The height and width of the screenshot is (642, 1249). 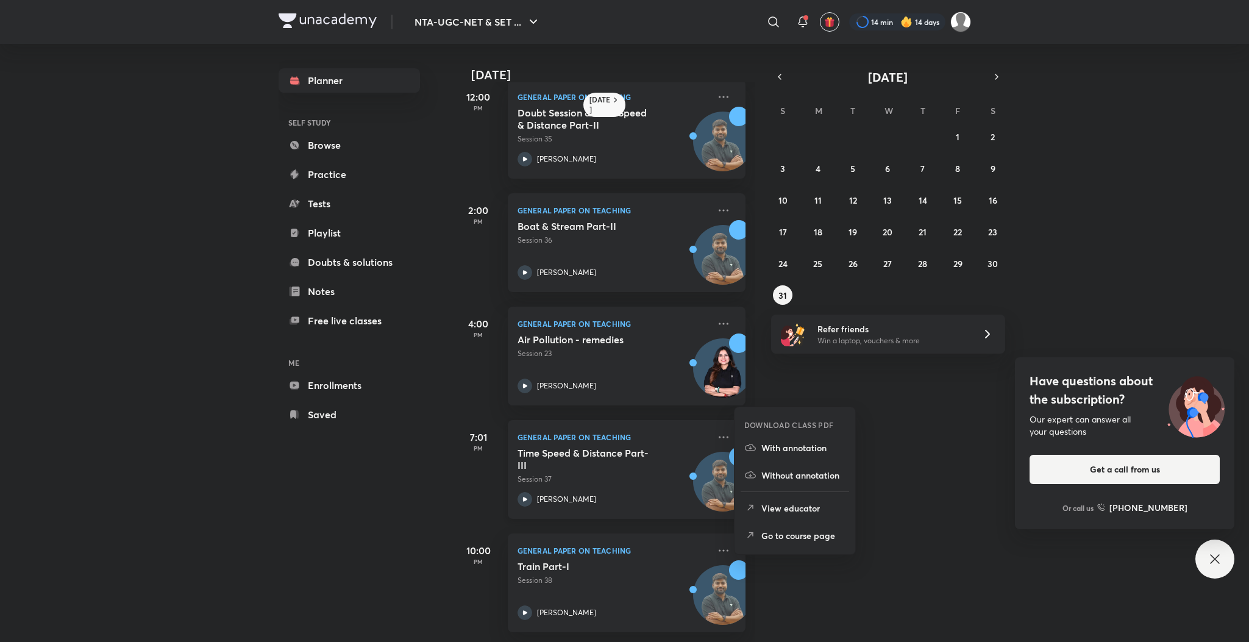 What do you see at coordinates (783, 200) in the screenshot?
I see `button: August 10, 2025` at bounding box center [783, 200].